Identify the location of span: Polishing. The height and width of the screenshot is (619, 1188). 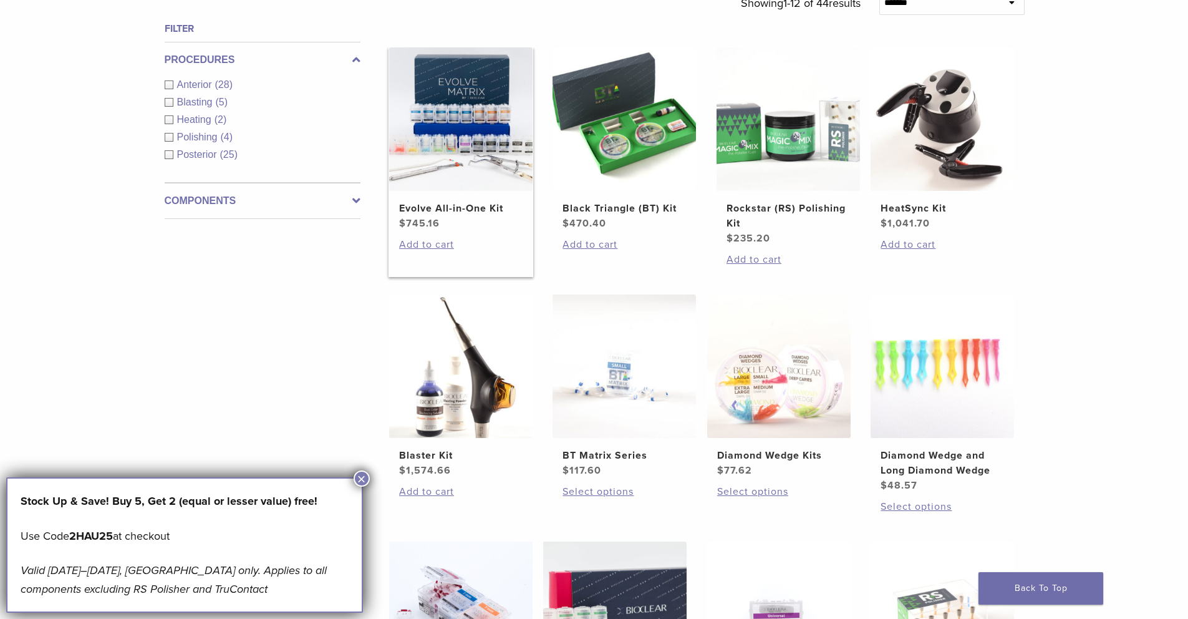
(199, 137).